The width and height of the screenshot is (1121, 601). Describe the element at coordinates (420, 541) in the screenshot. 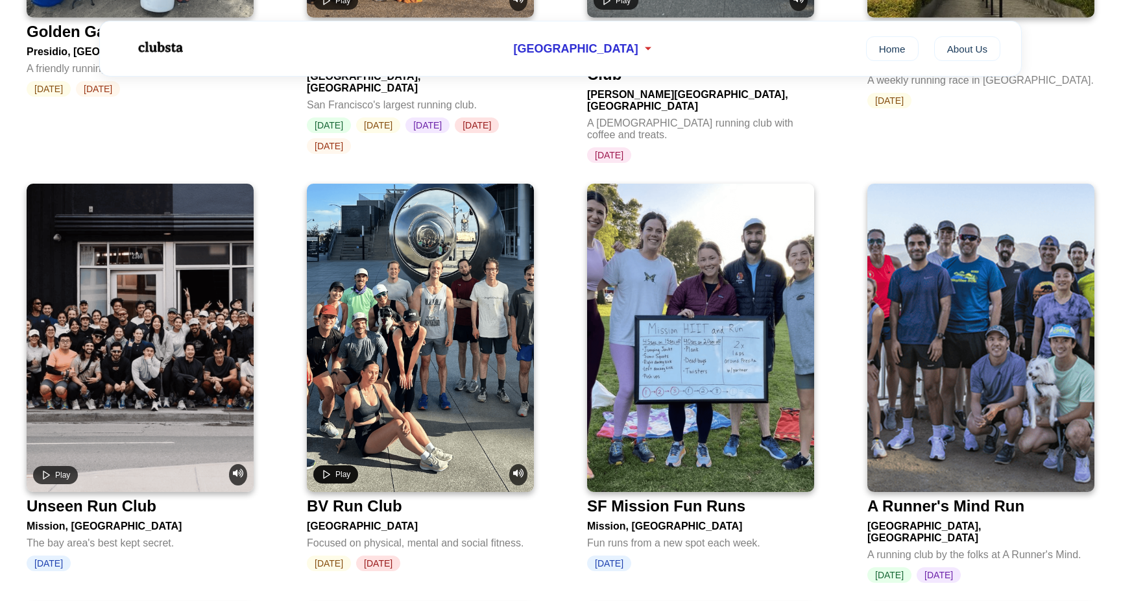

I see `div: Focused on physical, mental and social fitness.` at that location.